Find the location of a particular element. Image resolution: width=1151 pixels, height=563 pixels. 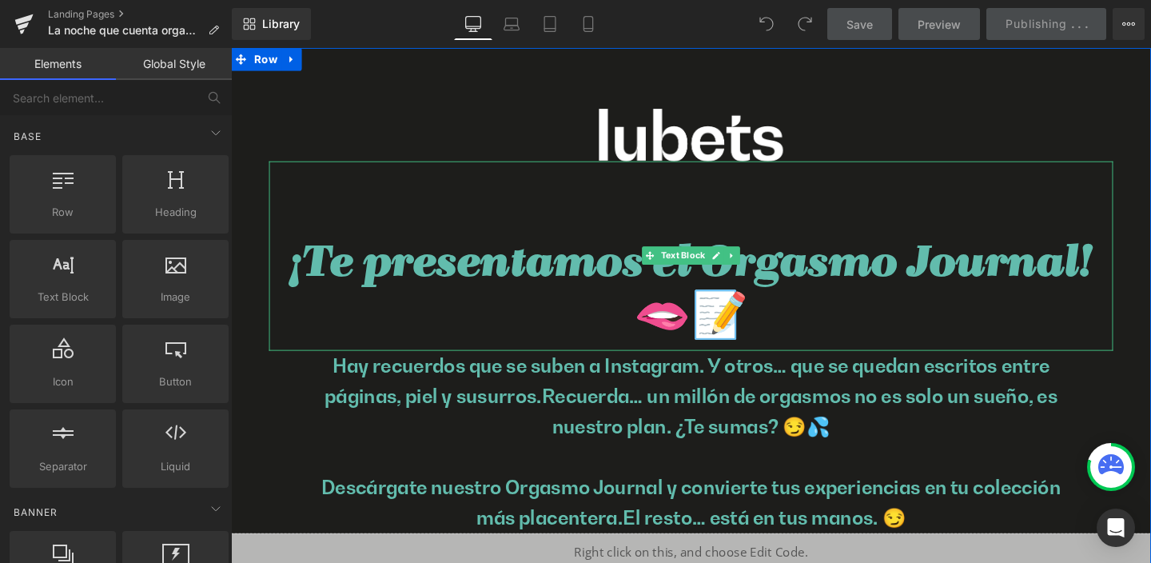

span: Hay recuerdos que se suben a Instagram. Y otros… que se quedan escritos entre páginas, piel y sus... is located at coordinates (479, 350).